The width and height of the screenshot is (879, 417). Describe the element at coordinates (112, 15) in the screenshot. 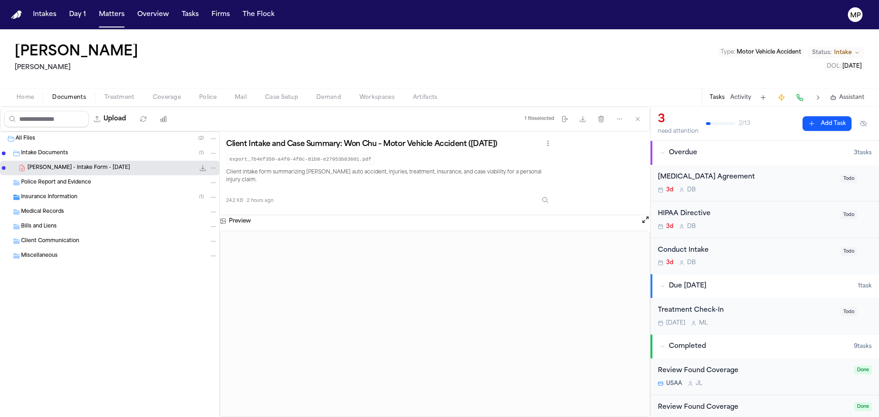

I see `a: Matters` at that location.